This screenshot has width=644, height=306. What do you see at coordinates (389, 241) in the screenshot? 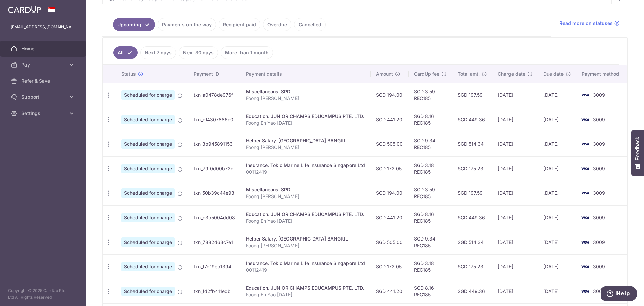
I see `td: SGD 505.00` at bounding box center [389, 241].